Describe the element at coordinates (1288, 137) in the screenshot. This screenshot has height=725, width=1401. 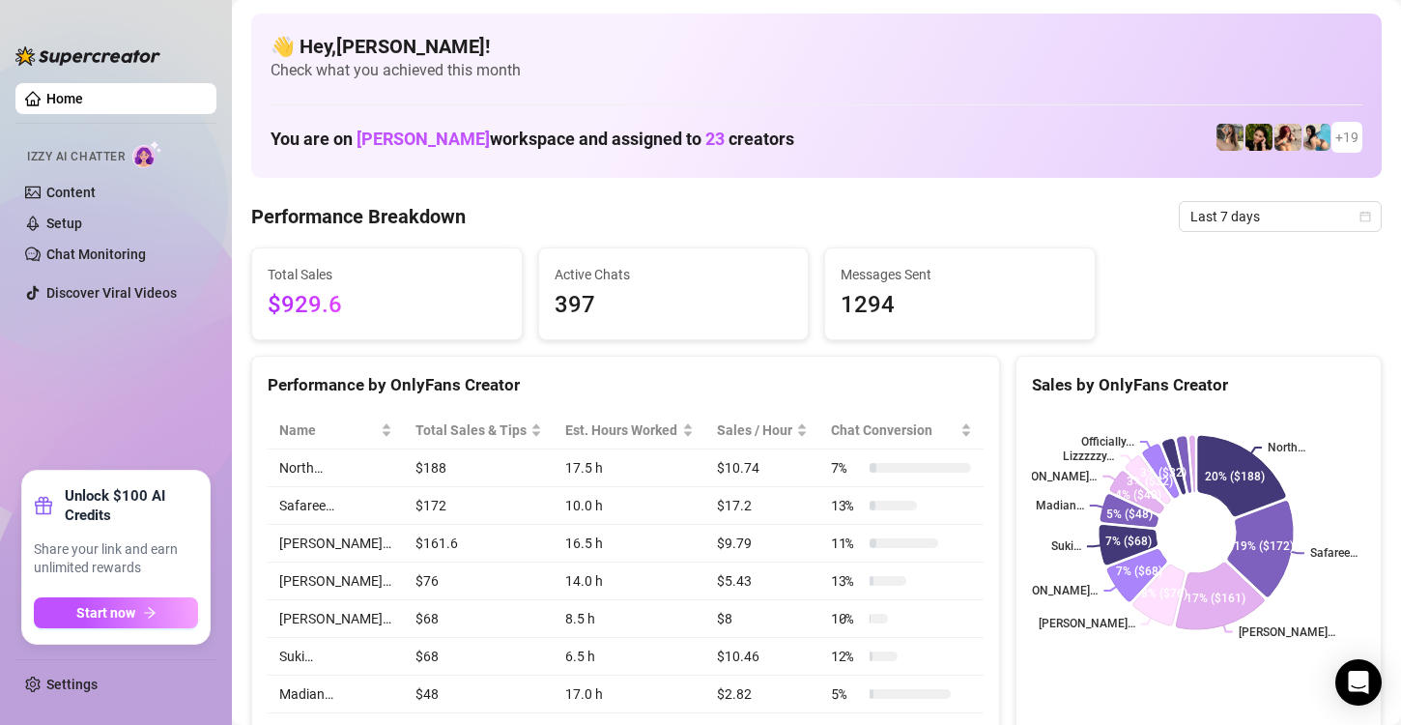
I see `img: North (@northnattfree)` at that location.